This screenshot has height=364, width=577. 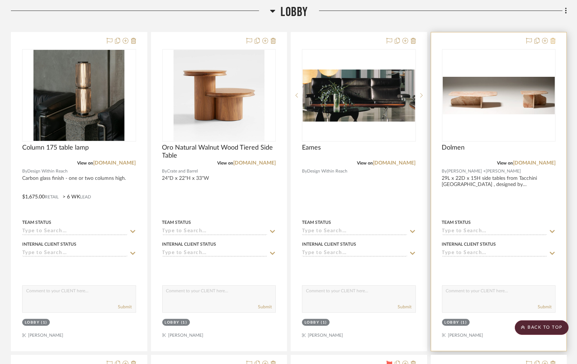 What do you see at coordinates (219, 152) in the screenshot?
I see `span: Oro Natural Walnut Wood Tiered Side Table` at bounding box center [219, 152].